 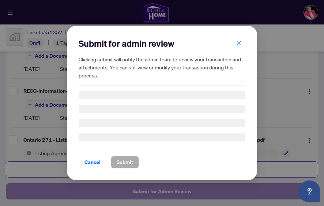 What do you see at coordinates (92, 162) in the screenshot?
I see `button: Cancel` at bounding box center [92, 162].